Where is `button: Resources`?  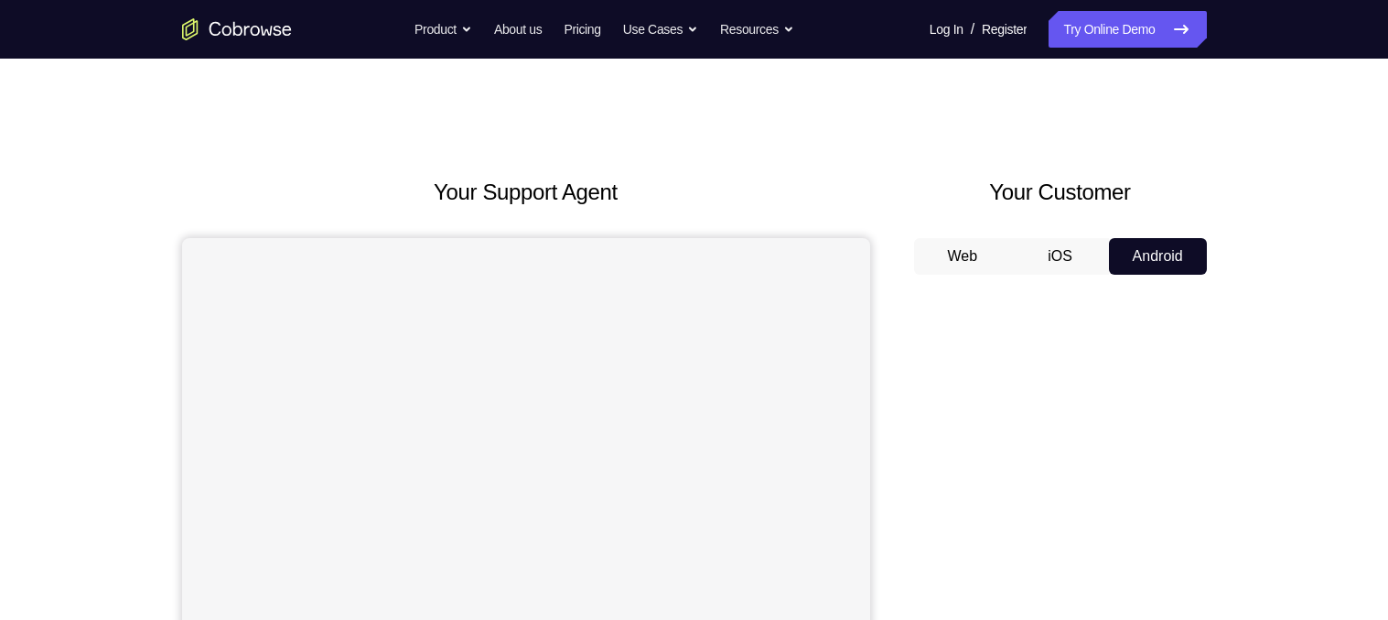
button: Resources is located at coordinates (757, 29).